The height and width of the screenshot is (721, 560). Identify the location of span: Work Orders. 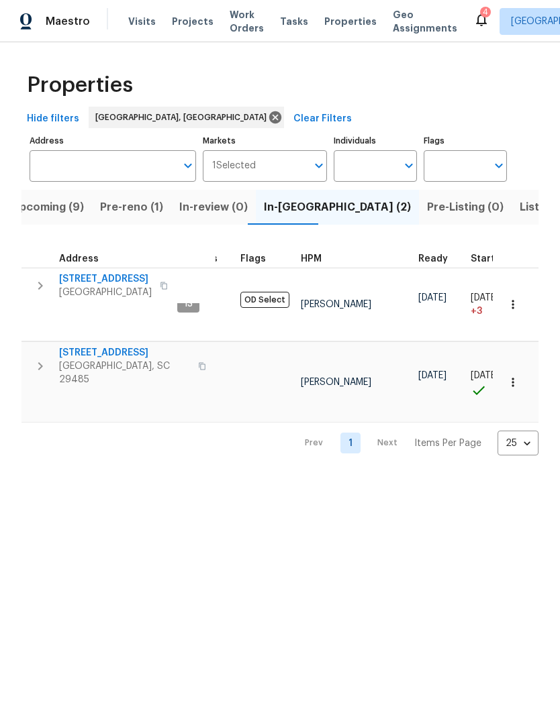
(246, 21).